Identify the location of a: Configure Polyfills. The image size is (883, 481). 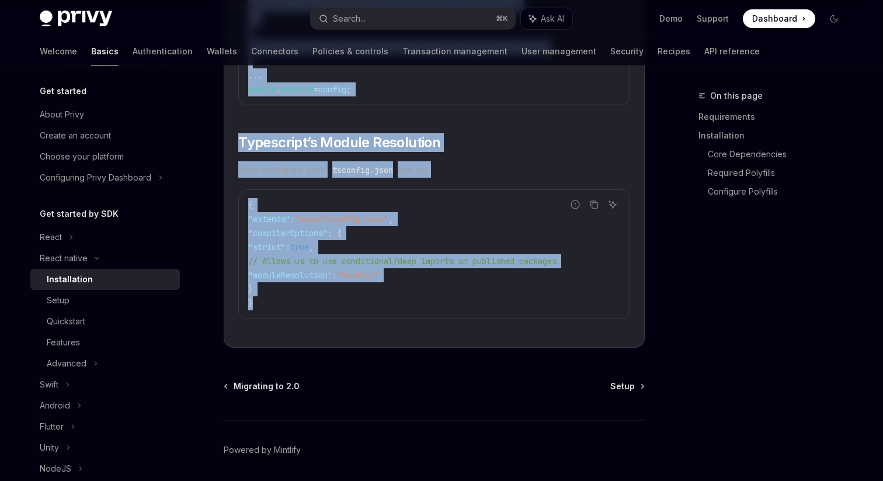
(780, 192).